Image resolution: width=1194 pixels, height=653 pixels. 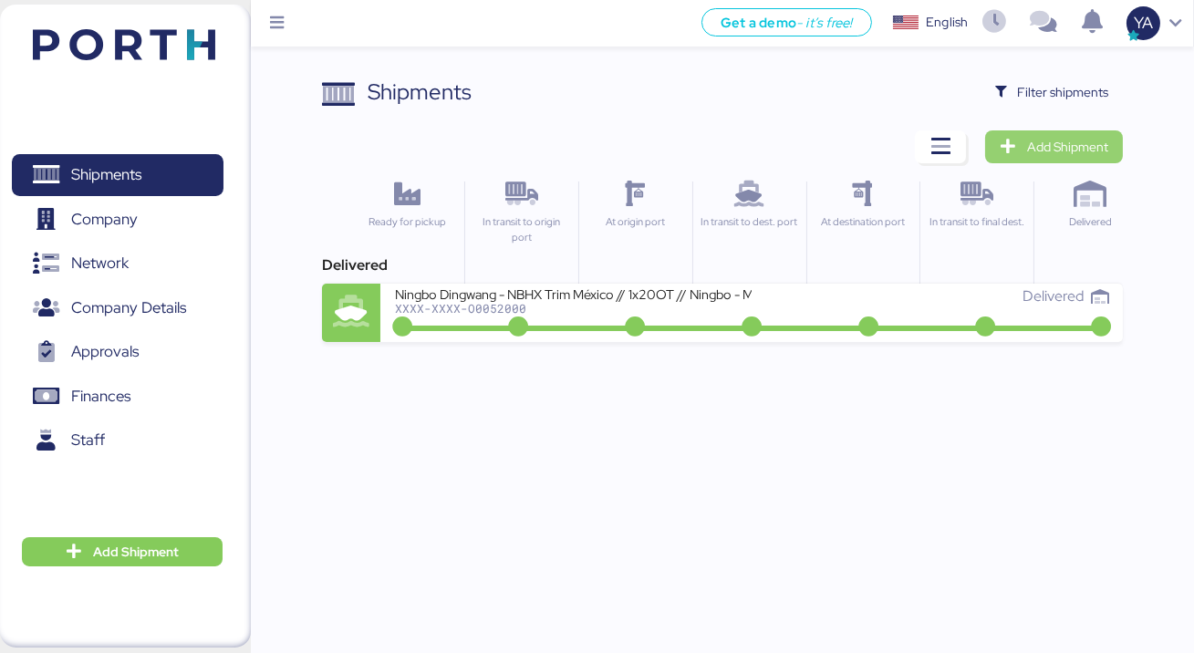 I want to click on button: Menu, so click(x=277, y=24).